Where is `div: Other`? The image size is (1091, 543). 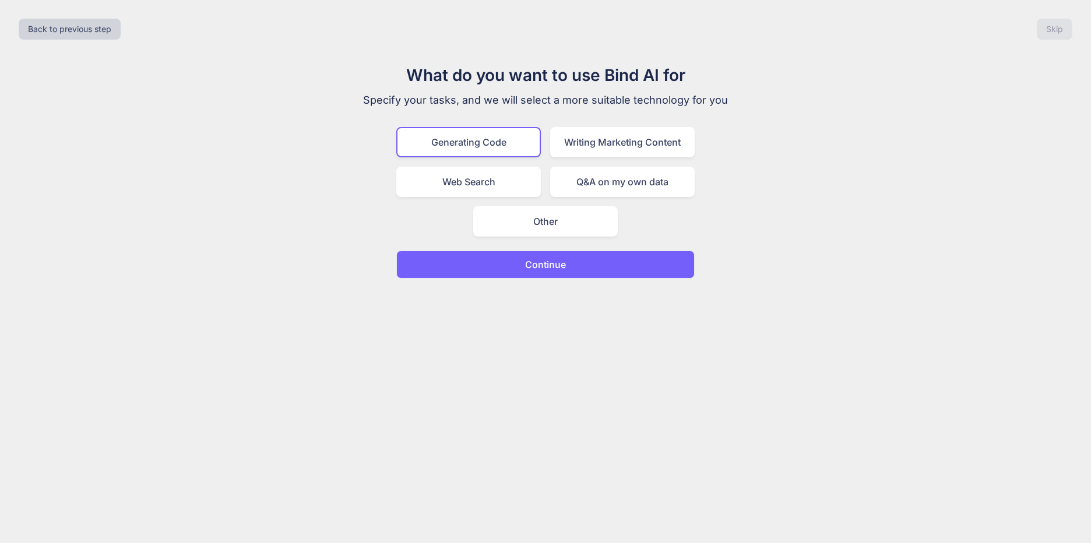 div: Other is located at coordinates (546, 222).